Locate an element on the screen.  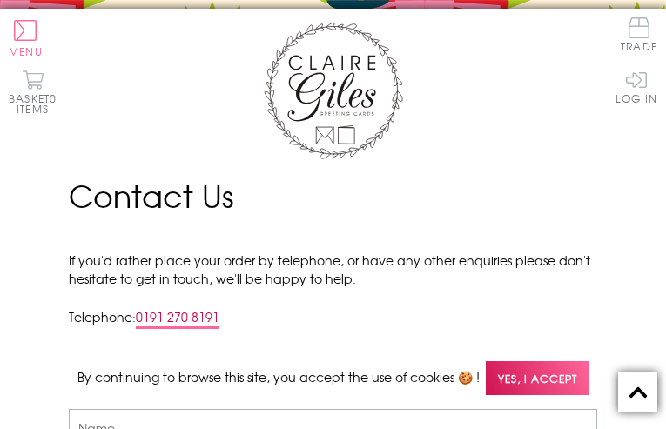
img: Claire Giles Greetings Cards is located at coordinates (334, 91).